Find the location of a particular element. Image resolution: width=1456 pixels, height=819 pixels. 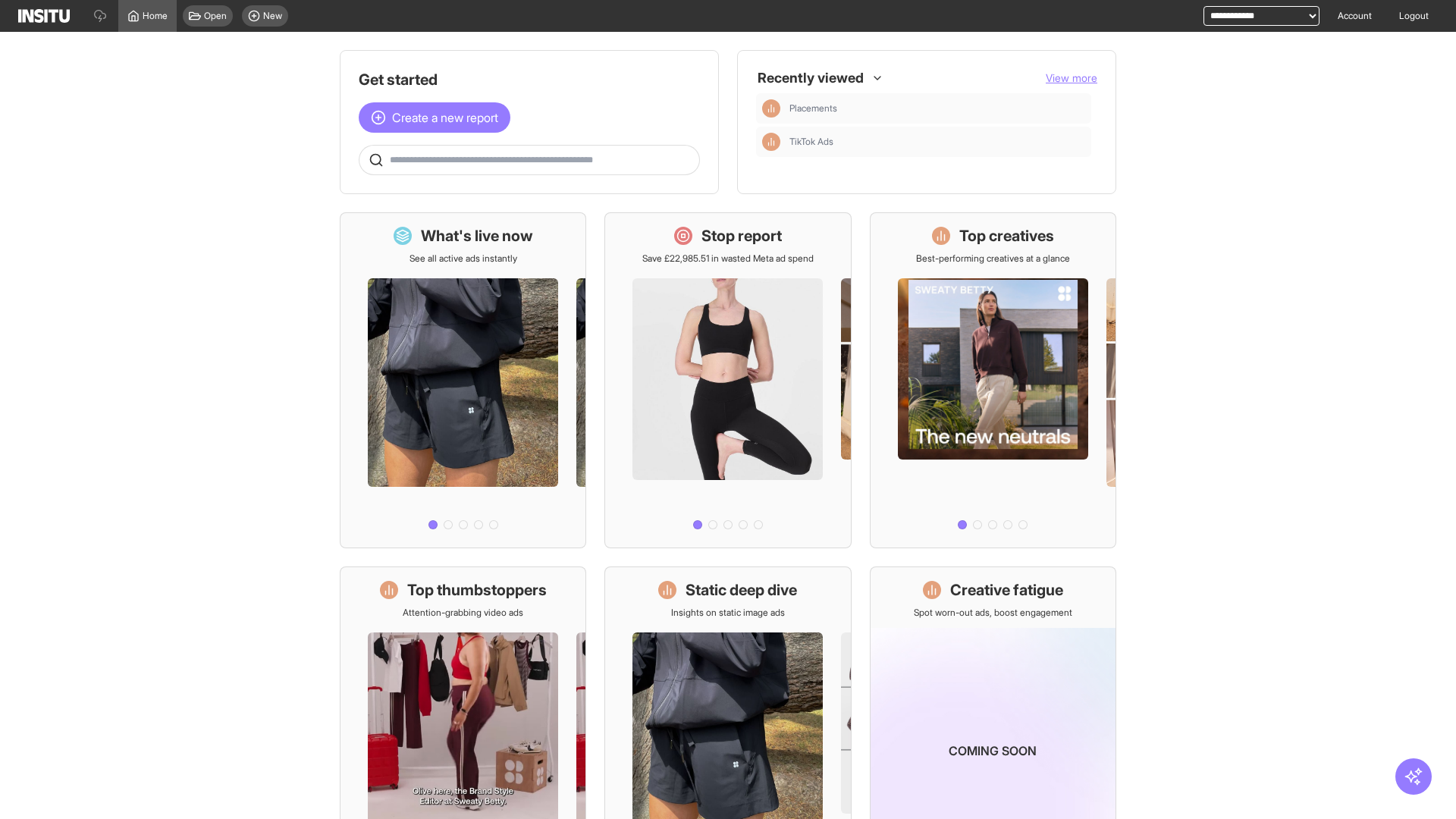

p: Insights on static image ads is located at coordinates (728, 613).